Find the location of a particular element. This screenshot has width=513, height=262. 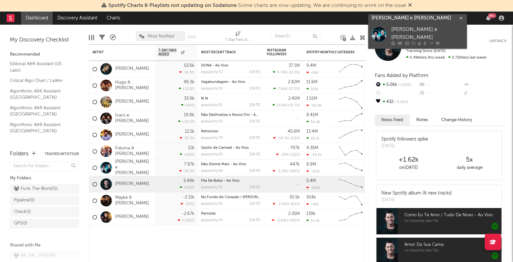

div: My Discovery Checklist is located at coordinates (44, 40).